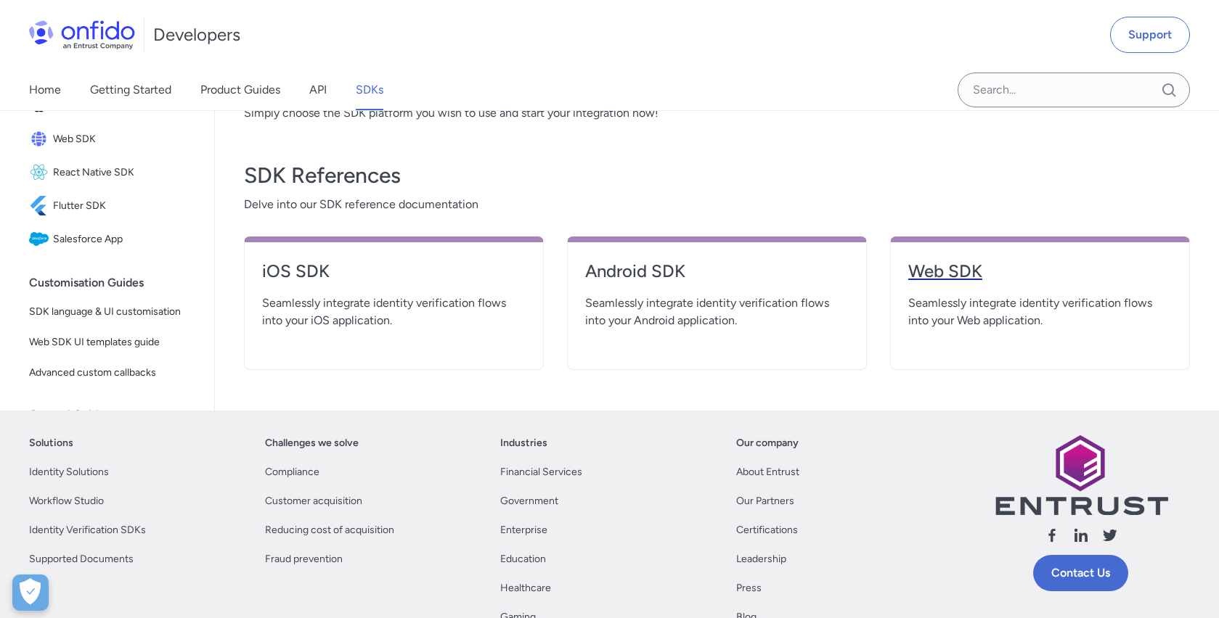 The height and width of the screenshot is (618, 1219). What do you see at coordinates (113, 312) in the screenshot?
I see `span: SDK language & UI customisation` at bounding box center [113, 312].